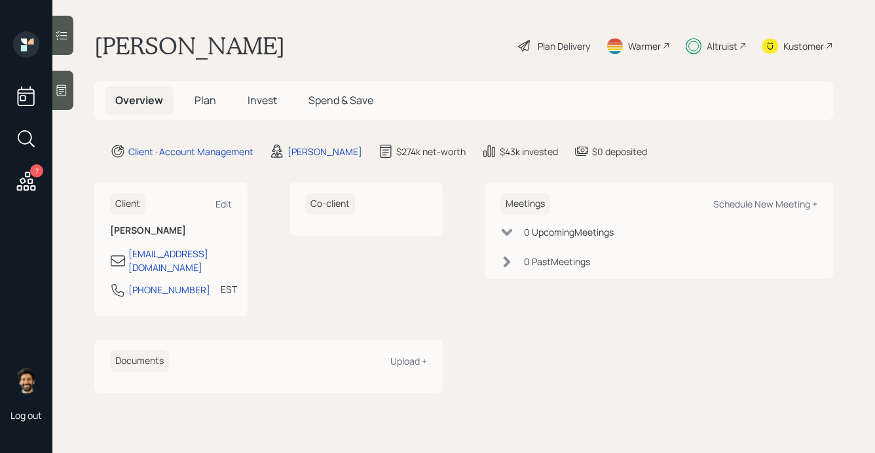 This screenshot has height=453, width=875. I want to click on h6: Meetings, so click(525, 204).